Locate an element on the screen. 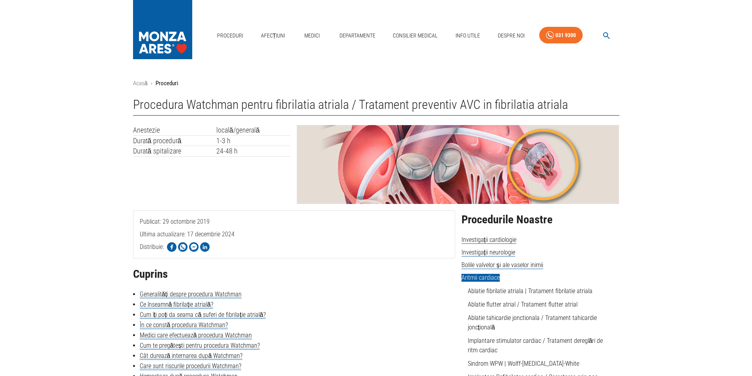 The image size is (752, 376). td: Anestezie is located at coordinates (174, 130).